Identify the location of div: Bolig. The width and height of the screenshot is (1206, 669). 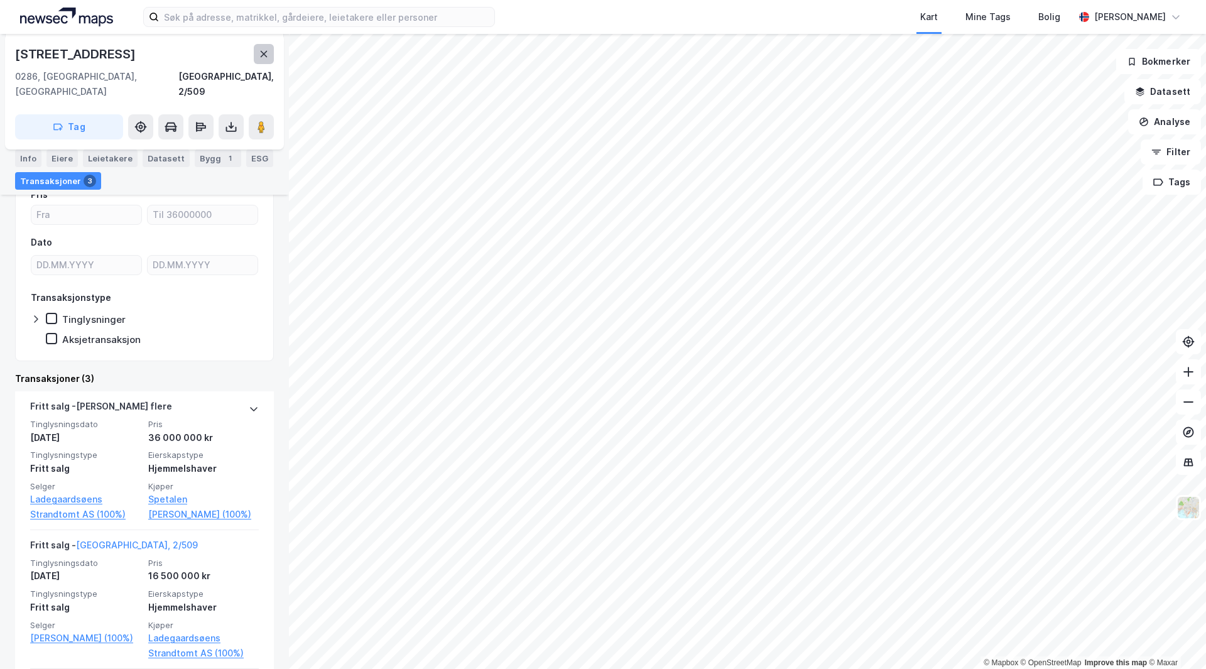
(1049, 17).